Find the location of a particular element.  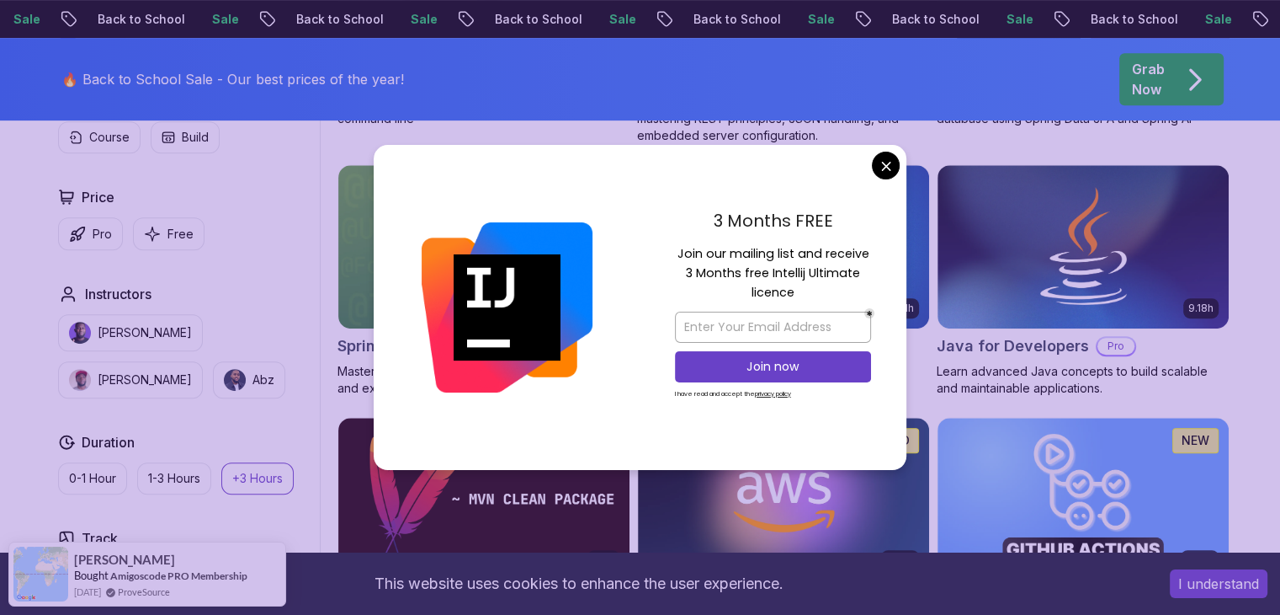

div: This website uses cookies to enhance the user experience. is located at coordinates (578, 583).